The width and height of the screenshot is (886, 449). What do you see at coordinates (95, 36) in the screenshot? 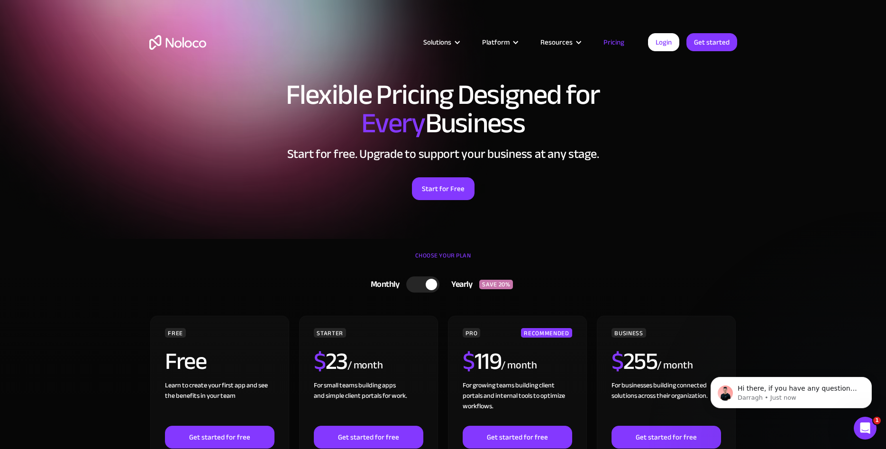
I see `div: message notification from Darragh, Just now. Hi there, if you have any questions about our pricin...` at bounding box center [95, 36].